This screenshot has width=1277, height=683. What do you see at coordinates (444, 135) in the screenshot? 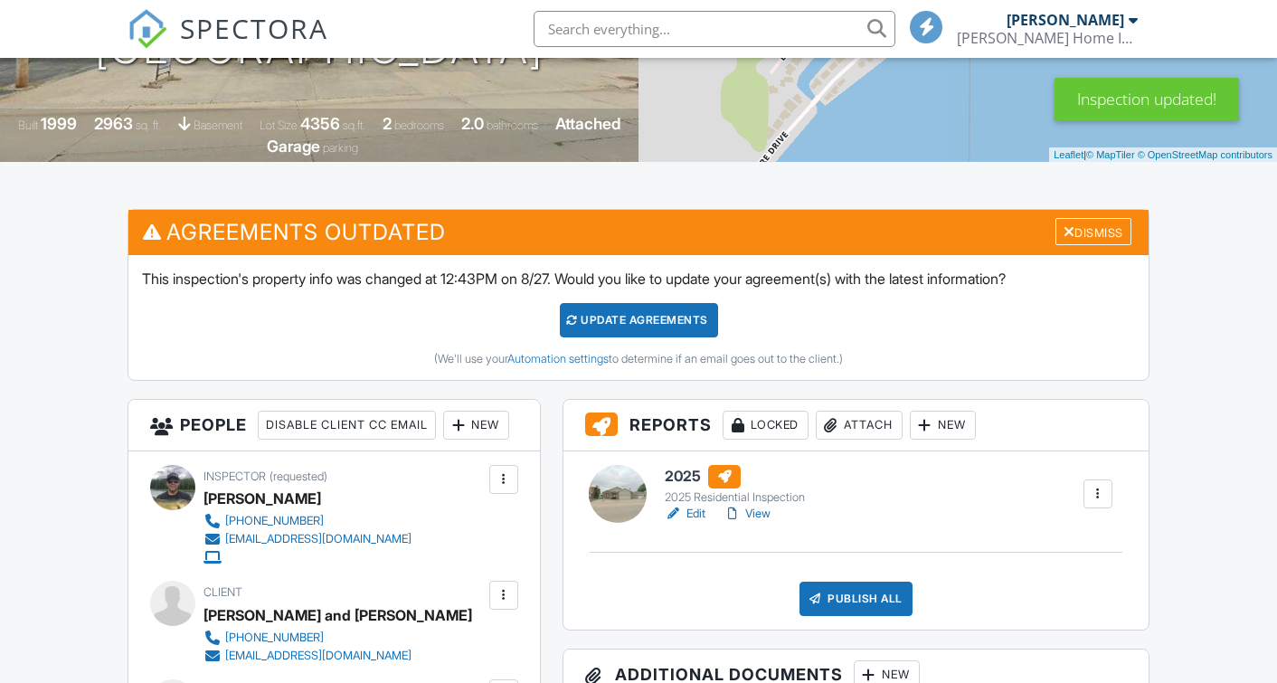
I see `div: Attached Garage` at bounding box center [444, 135].